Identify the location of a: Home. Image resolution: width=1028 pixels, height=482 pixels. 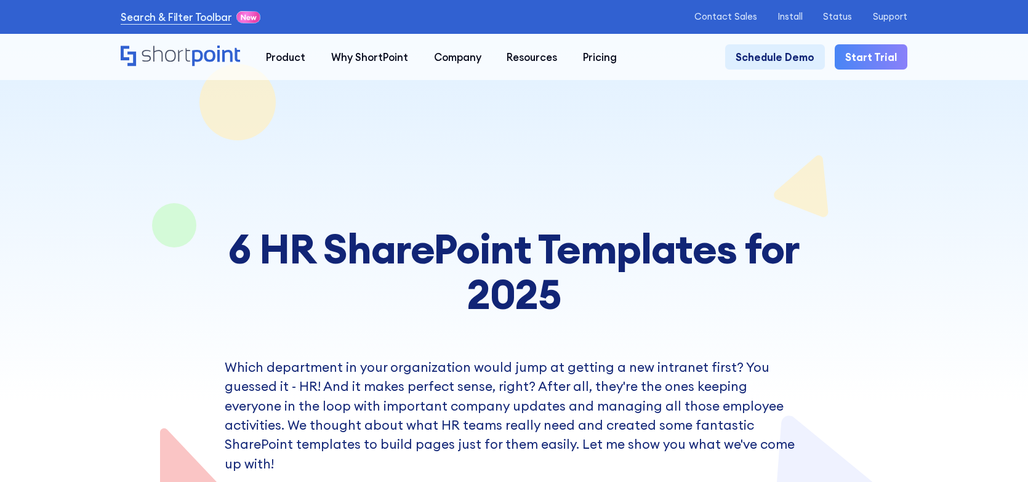
(180, 57).